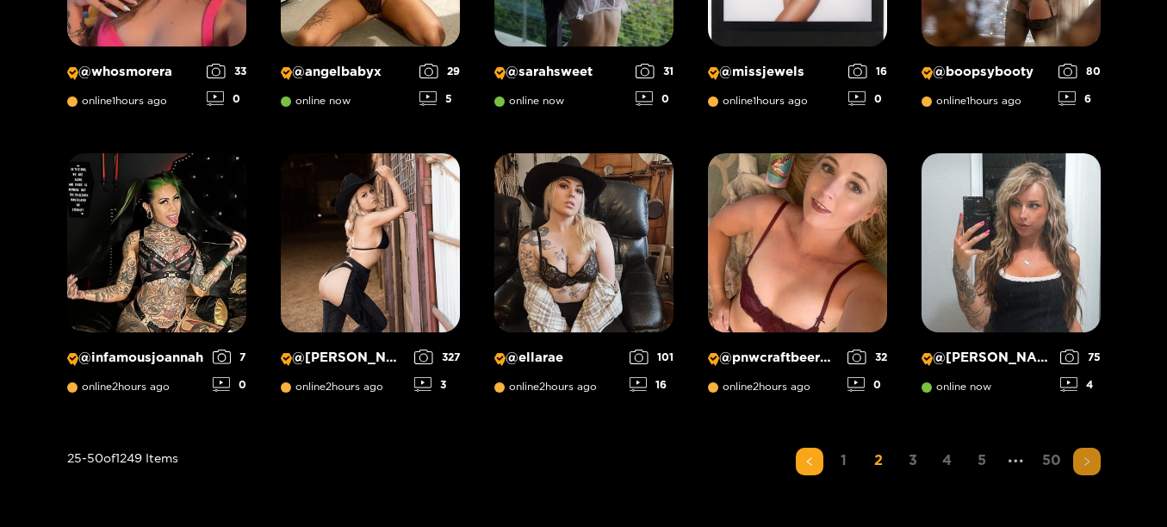 This screenshot has width=1167, height=527. I want to click on li: Next 5 Pages, so click(1016, 461).